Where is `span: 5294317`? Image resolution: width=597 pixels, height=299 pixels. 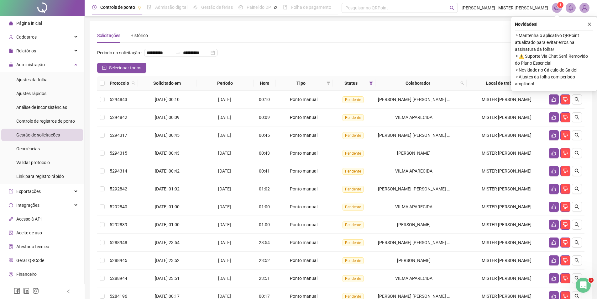
span: 5294317 is located at coordinates (118, 135).